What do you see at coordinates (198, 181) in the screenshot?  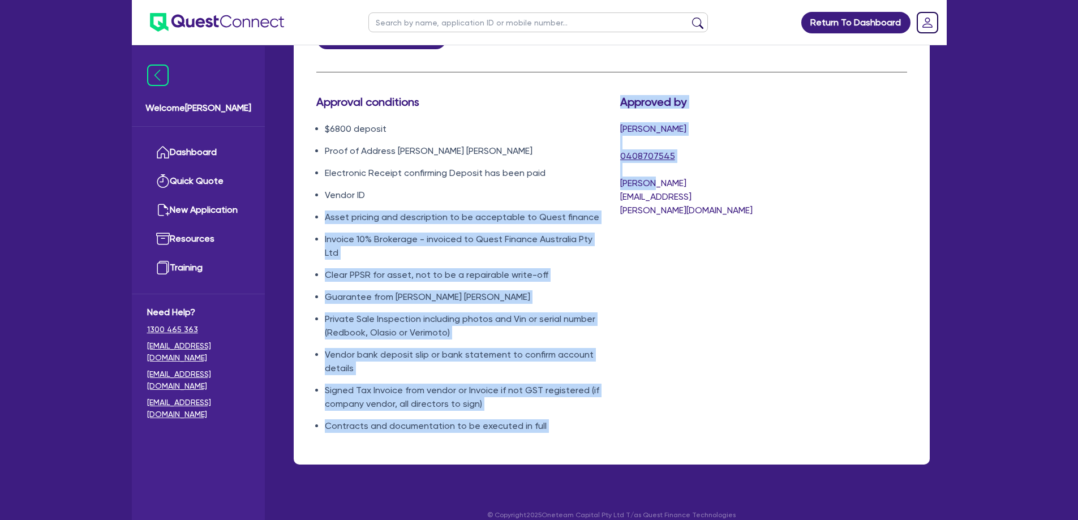 I see `a: Quick Quote` at bounding box center [198, 181].